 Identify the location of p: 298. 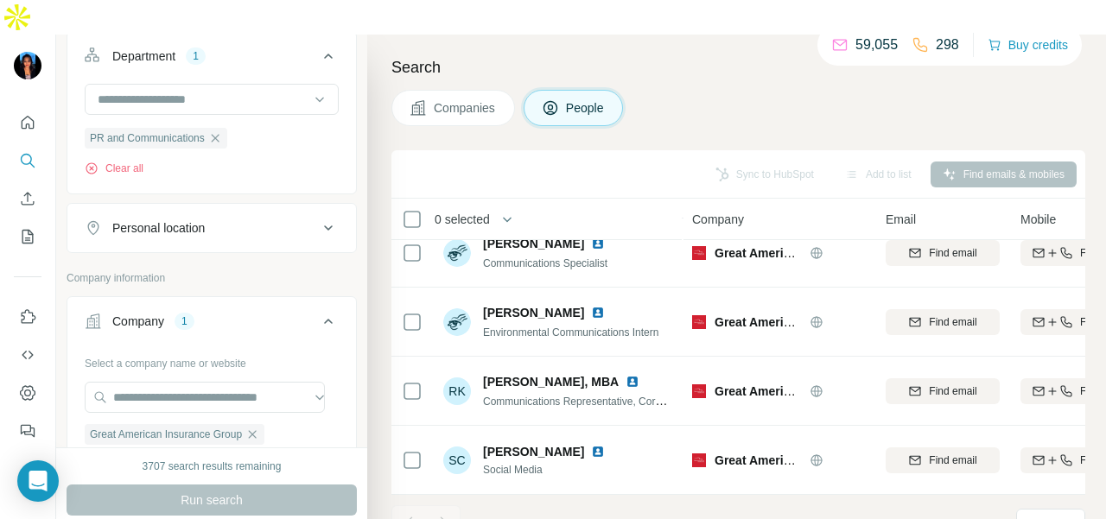
(947, 45).